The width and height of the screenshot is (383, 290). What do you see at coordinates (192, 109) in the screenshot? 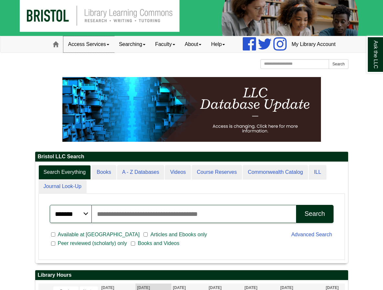
I see `img: HTML tutorial` at bounding box center [192, 109].